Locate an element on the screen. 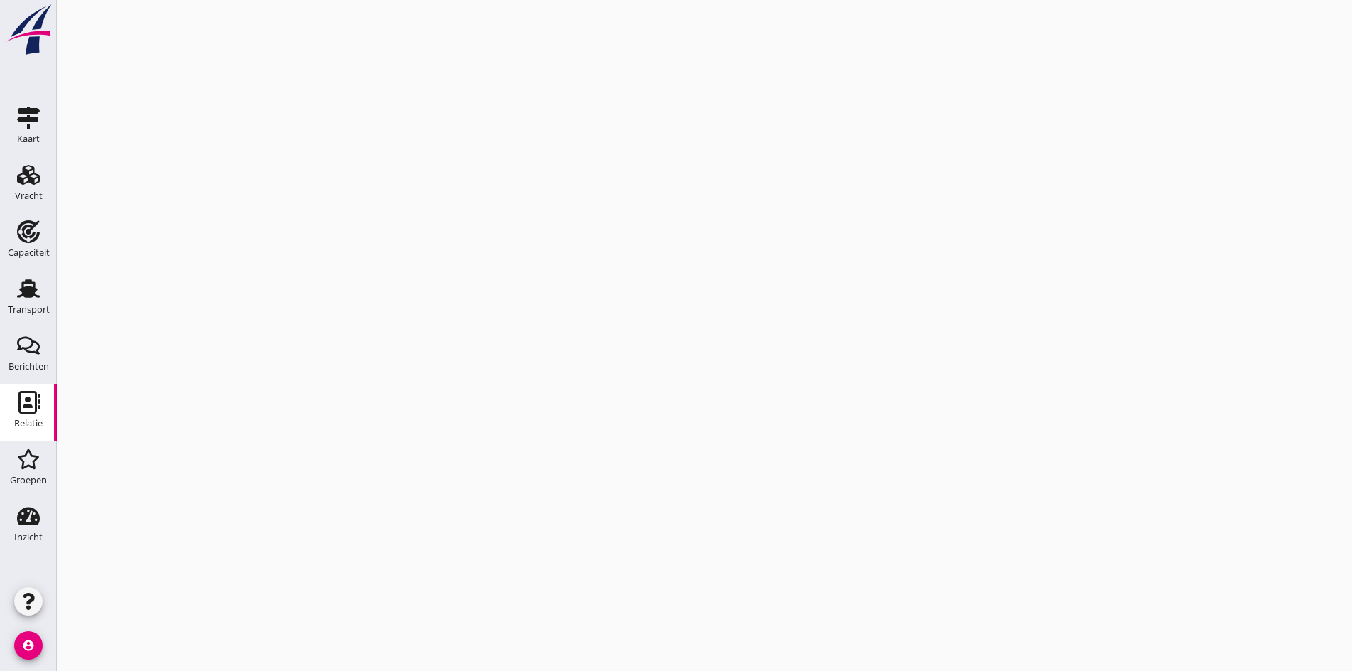  div: Vracht is located at coordinates (28, 195).